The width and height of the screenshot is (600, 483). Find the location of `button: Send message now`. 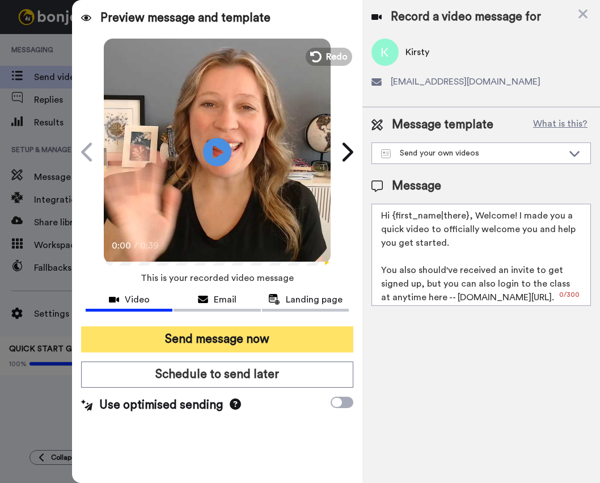

button: Send message now is located at coordinates (217, 339).